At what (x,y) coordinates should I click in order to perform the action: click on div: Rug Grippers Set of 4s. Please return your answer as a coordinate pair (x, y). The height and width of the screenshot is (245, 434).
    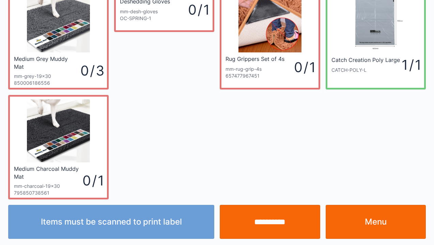
    Looking at the image, I should click on (255, 59).